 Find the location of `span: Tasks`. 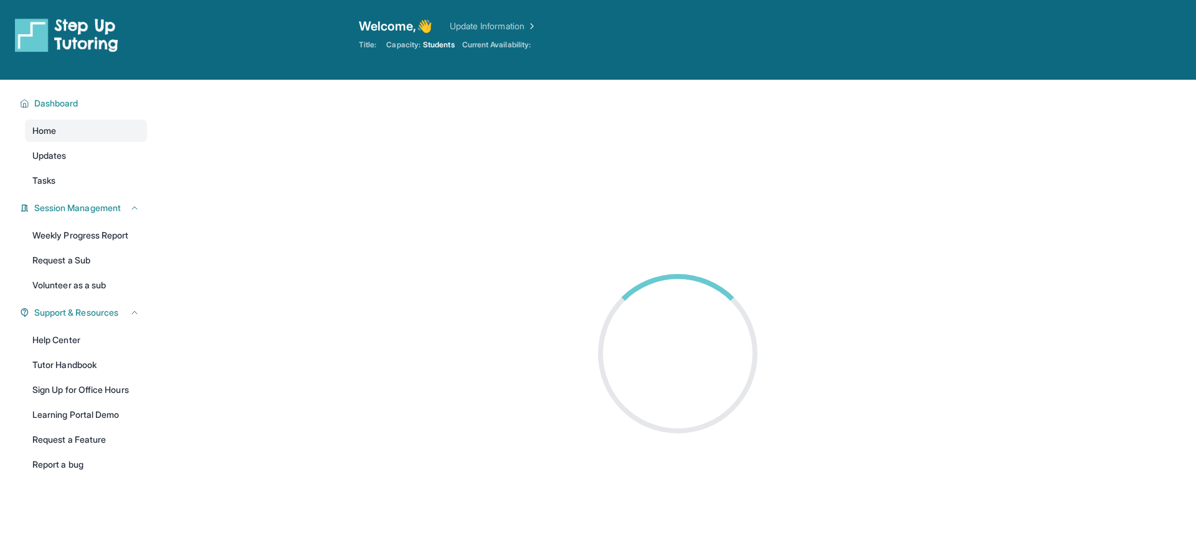

span: Tasks is located at coordinates (44, 181).